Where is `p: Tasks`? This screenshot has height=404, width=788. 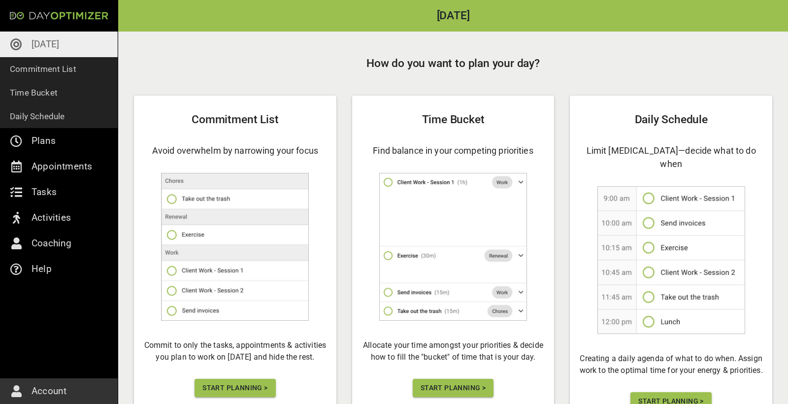 p: Tasks is located at coordinates (44, 192).